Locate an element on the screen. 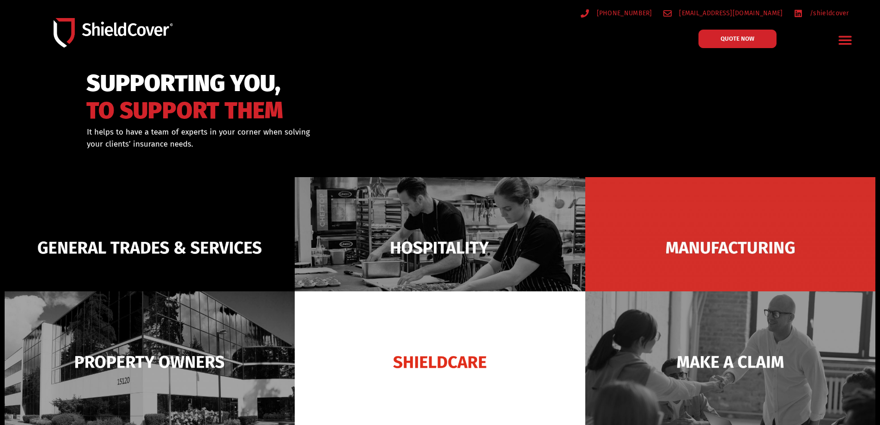 Image resolution: width=880 pixels, height=425 pixels. a: QUOTE NOW is located at coordinates (737, 39).